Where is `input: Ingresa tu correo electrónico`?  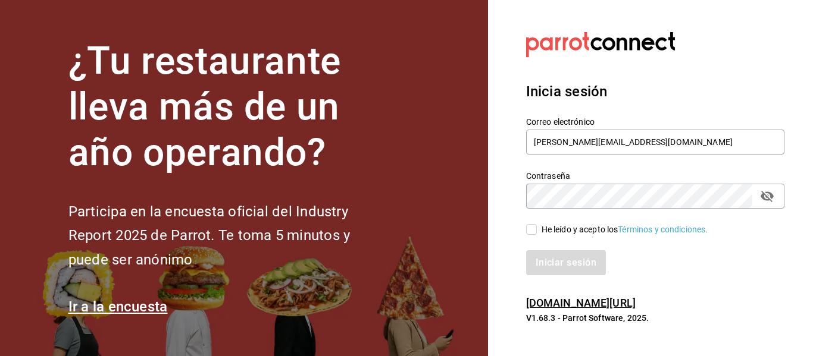 input: Ingresa tu correo electrónico is located at coordinates (655, 142).